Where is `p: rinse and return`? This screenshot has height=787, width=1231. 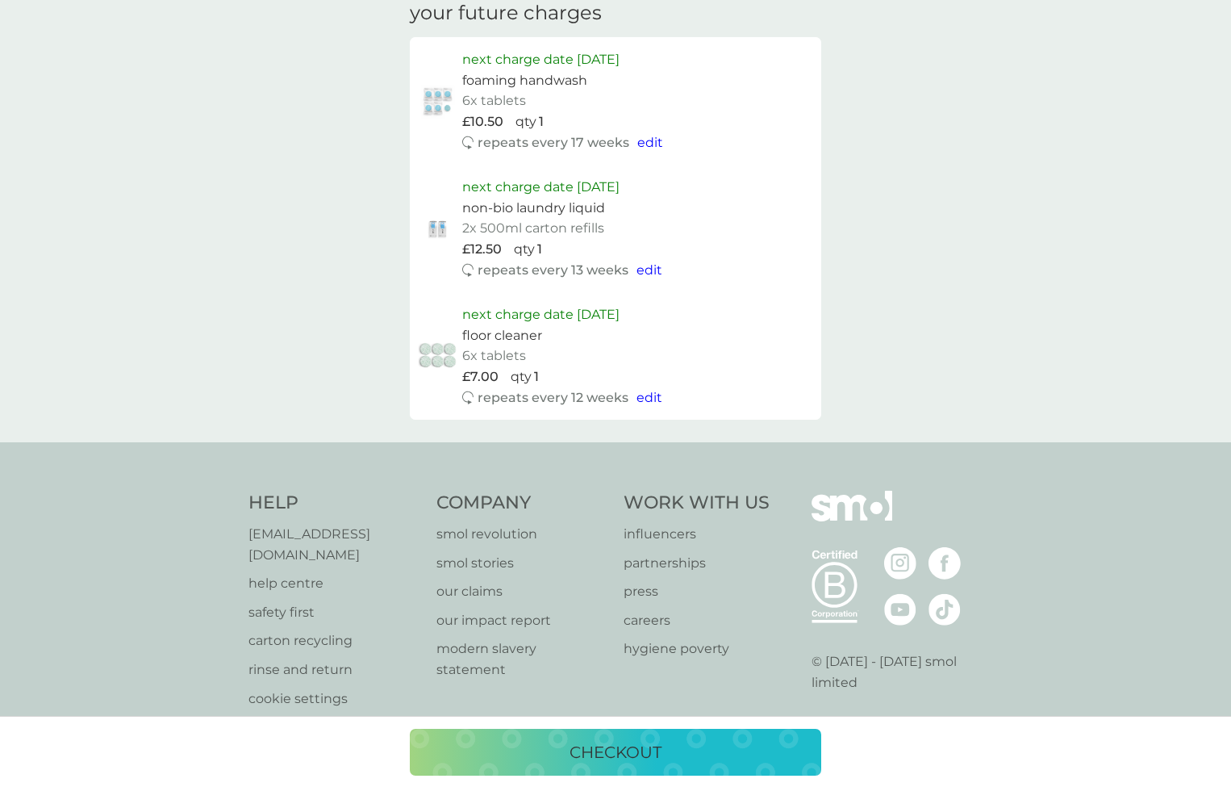 p: rinse and return is located at coordinates (334, 670).